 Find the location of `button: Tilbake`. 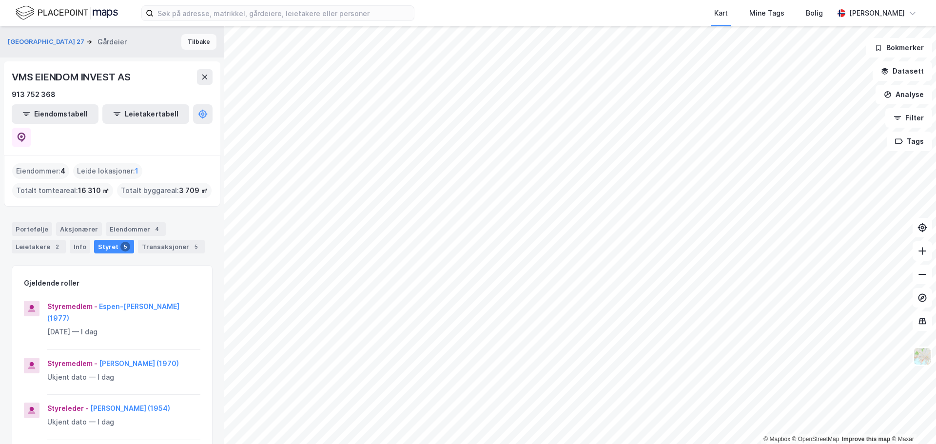

button: Tilbake is located at coordinates (199, 42).